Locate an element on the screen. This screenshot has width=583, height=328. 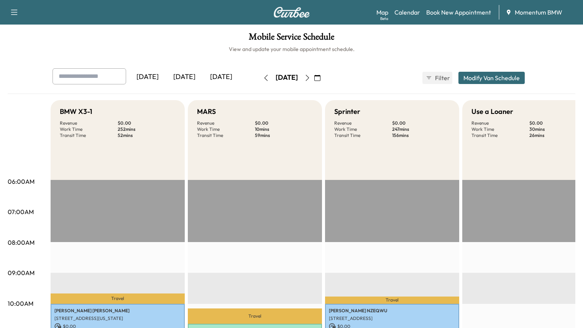
p: 09:00AM is located at coordinates (21, 272).